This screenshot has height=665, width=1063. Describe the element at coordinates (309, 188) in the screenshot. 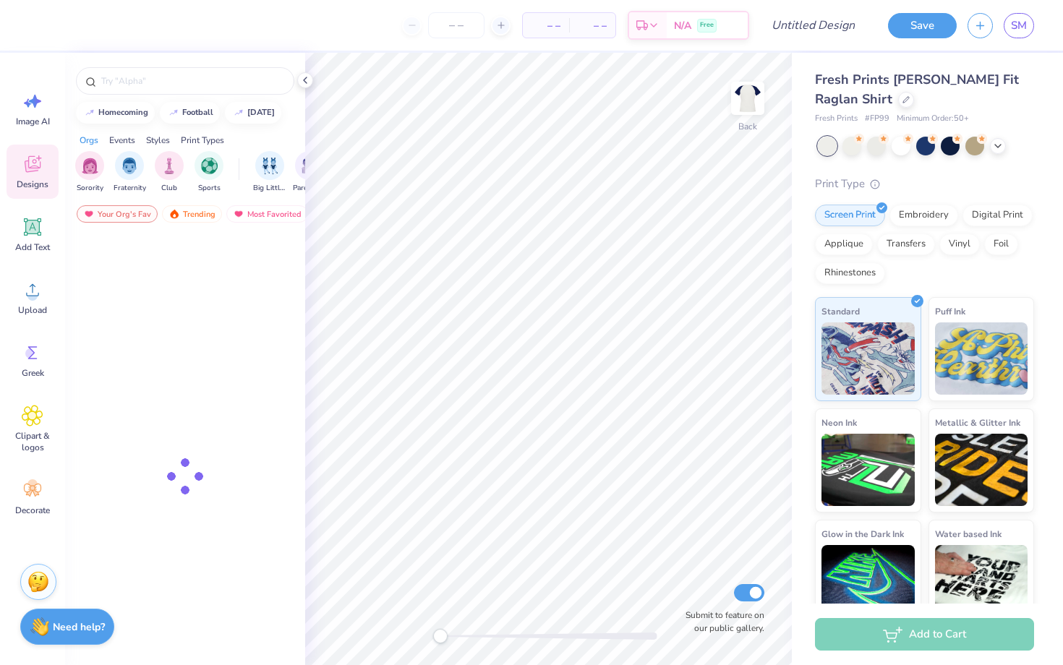

I see `span: Parent's Weekend` at that location.